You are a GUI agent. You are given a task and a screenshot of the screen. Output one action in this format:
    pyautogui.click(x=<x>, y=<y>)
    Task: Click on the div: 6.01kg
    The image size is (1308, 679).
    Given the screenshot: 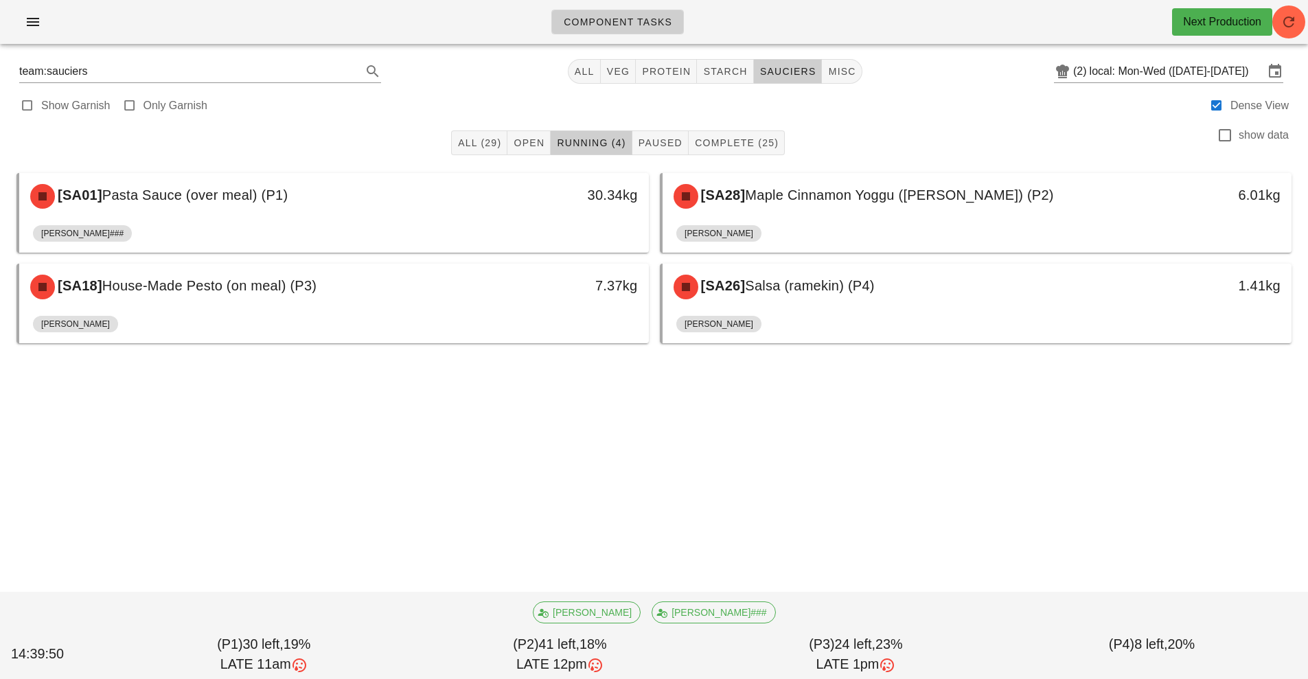 What is the action you would take?
    pyautogui.click(x=1210, y=195)
    